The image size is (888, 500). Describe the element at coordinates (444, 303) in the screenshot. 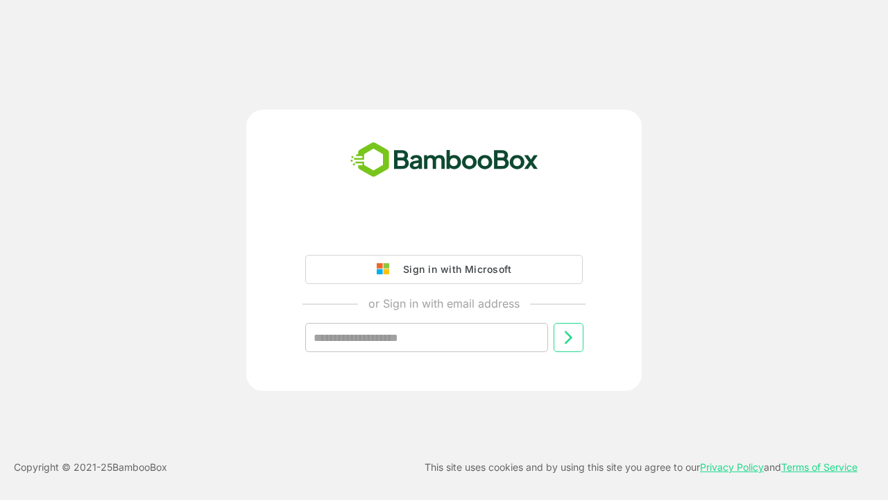

I see `p: or Sign in with email address` at that location.